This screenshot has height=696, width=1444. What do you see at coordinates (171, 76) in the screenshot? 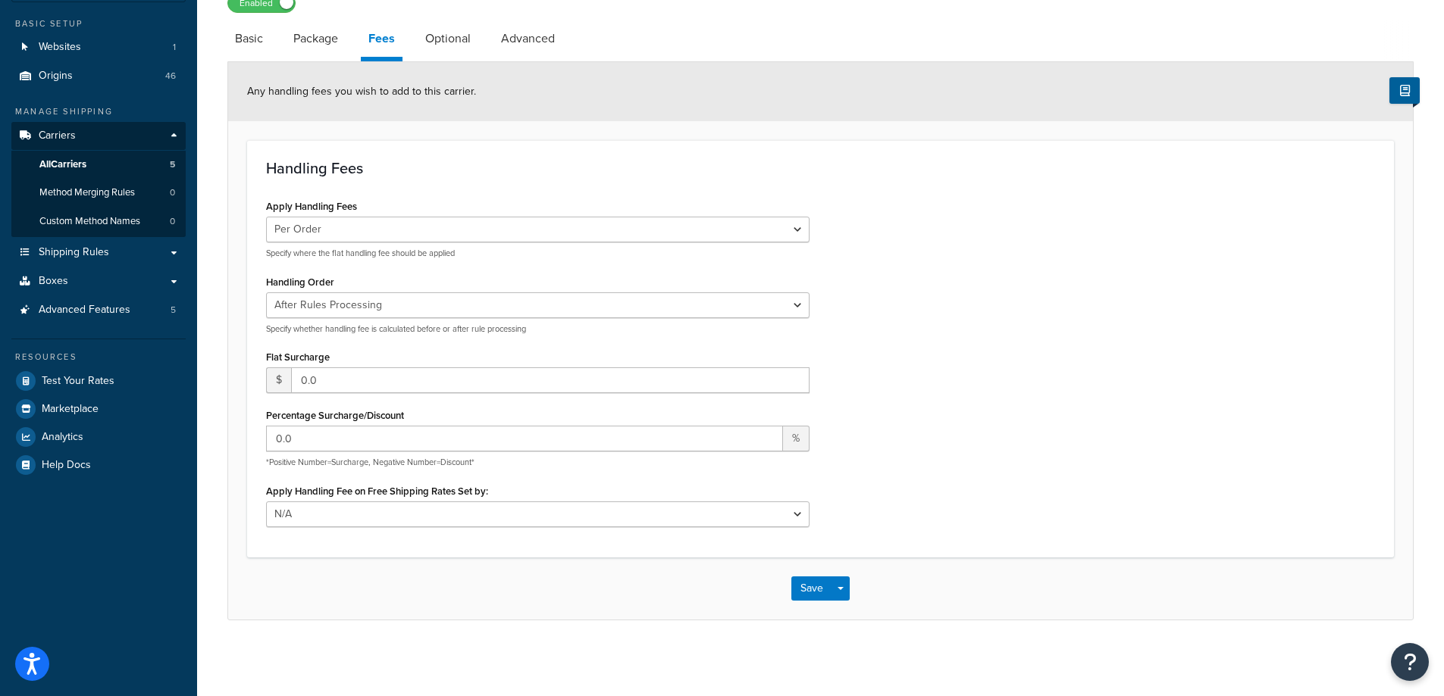
I see `span: 46` at bounding box center [171, 76].